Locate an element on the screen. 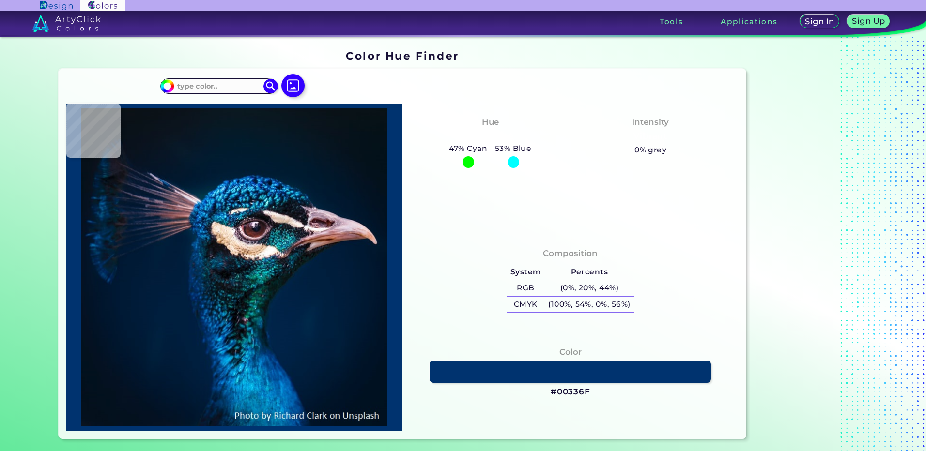  h5: 53% Blue is located at coordinates (513, 149).